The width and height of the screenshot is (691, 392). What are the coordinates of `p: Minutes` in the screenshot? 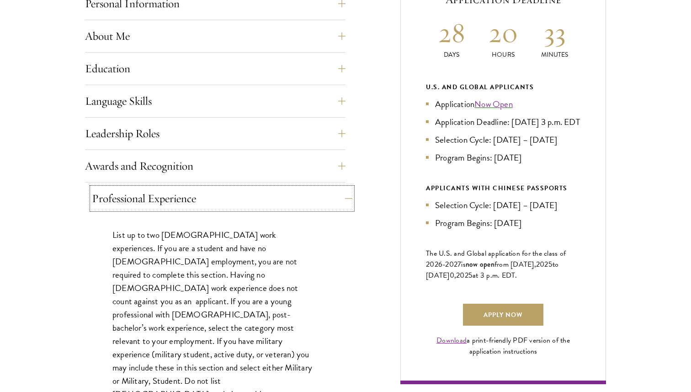 It's located at (554, 54).